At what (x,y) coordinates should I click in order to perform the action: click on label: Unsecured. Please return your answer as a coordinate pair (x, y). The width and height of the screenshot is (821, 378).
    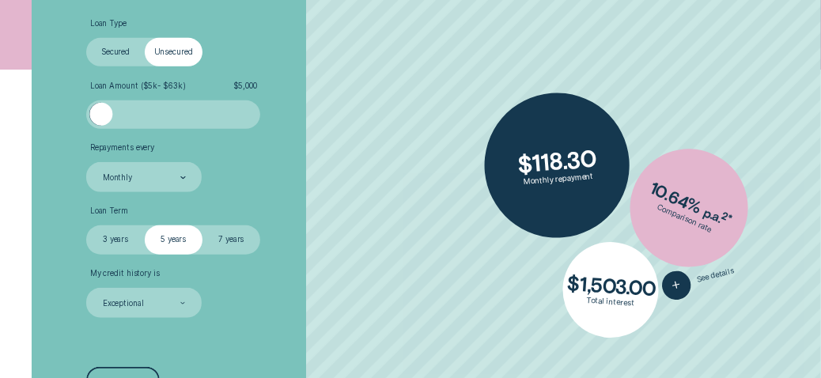
    Looking at the image, I should click on (173, 52).